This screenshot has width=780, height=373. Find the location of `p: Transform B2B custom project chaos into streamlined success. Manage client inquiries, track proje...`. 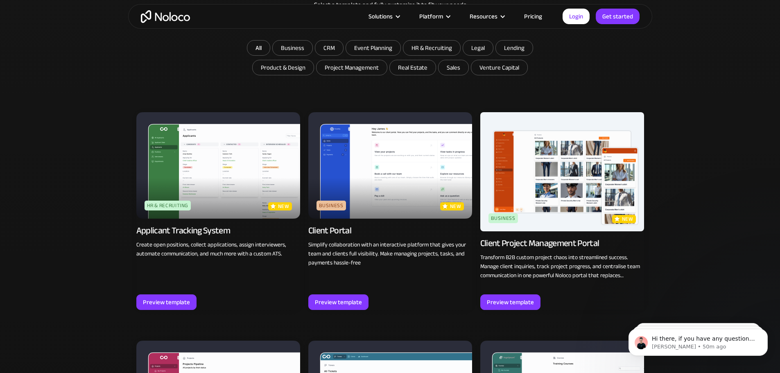

p: Transform B2B custom project chaos into streamlined success. Manage client inquiries, track proje... is located at coordinates (562, 267).